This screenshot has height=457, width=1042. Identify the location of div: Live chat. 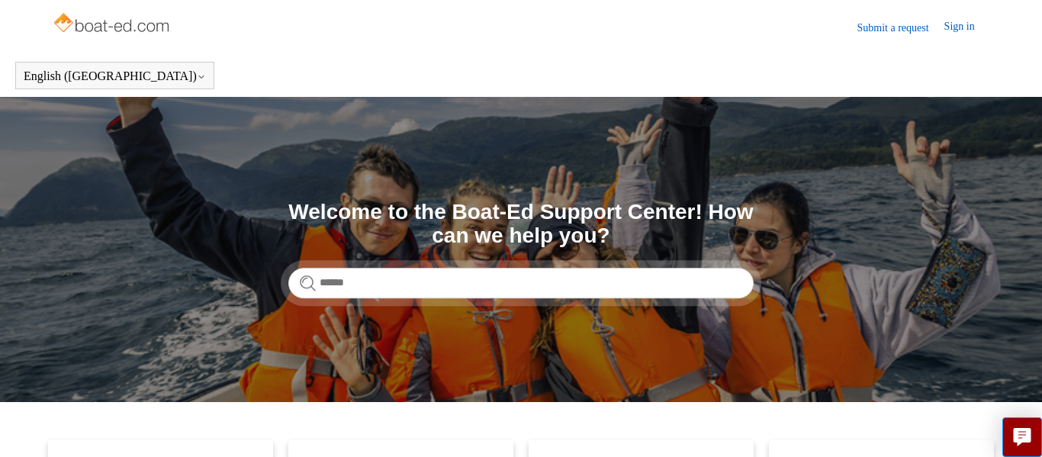
(1022, 437).